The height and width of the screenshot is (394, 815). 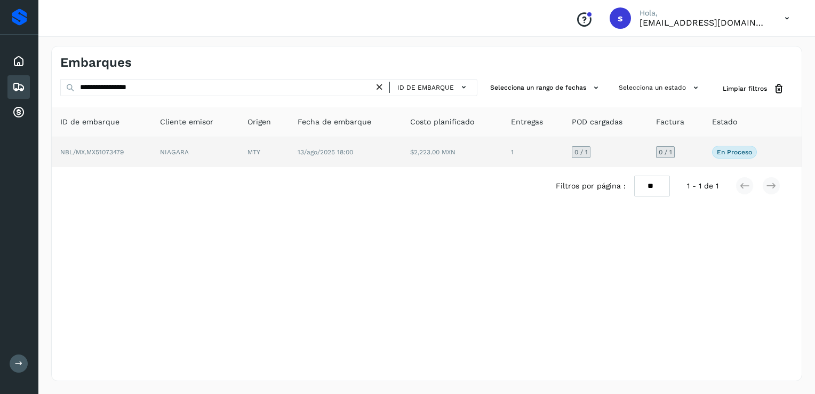 What do you see at coordinates (704, 22) in the screenshot?
I see `p: sectram23@gmail.com` at bounding box center [704, 22].